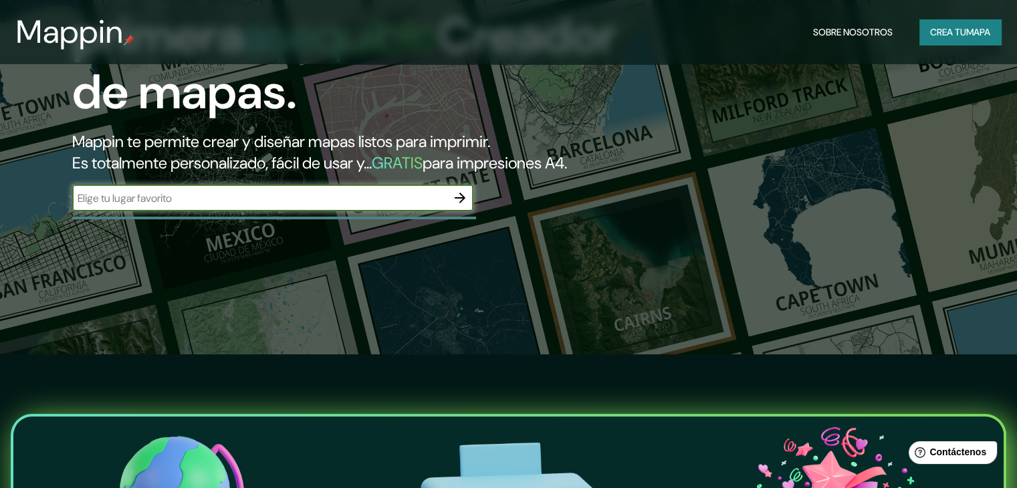 This screenshot has height=488, width=1017. What do you see at coordinates (281, 141) in the screenshot?
I see `font: Mappin te permite crear y diseñar mapas listos para imprimir.` at bounding box center [281, 141].